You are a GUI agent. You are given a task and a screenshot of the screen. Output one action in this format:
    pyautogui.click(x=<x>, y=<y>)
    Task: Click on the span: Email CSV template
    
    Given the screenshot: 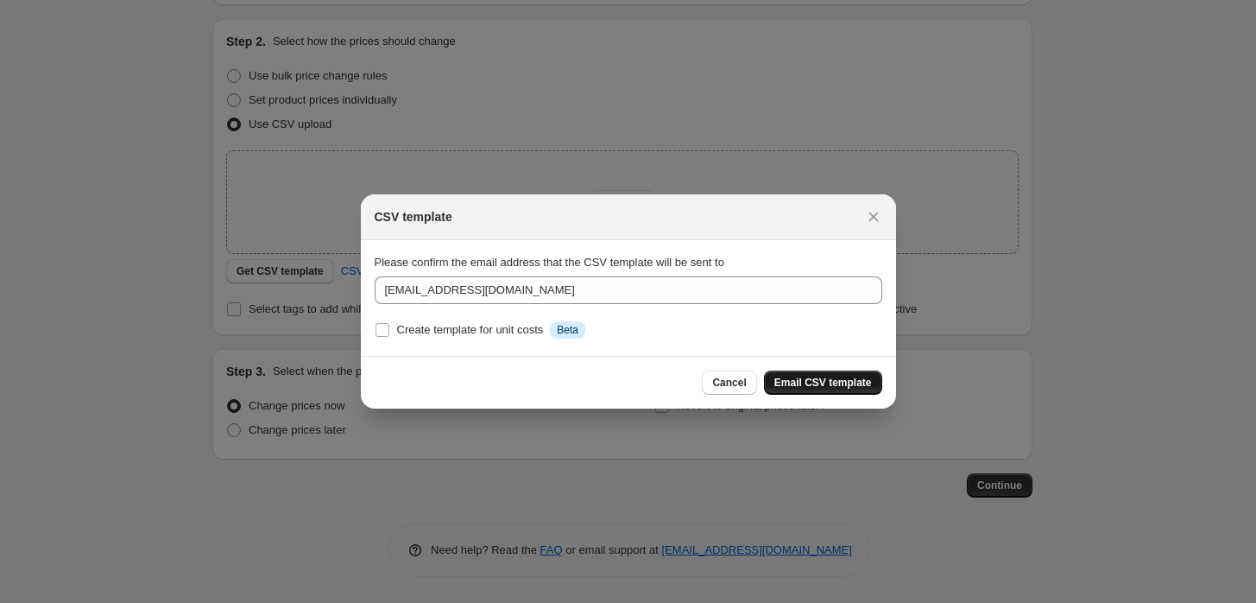 What is the action you would take?
    pyautogui.click(x=823, y=383)
    